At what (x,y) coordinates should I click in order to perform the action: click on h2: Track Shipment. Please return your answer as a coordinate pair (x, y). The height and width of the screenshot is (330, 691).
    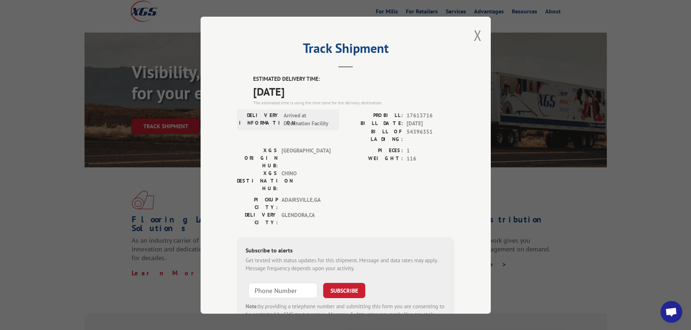
    Looking at the image, I should click on (346, 50).